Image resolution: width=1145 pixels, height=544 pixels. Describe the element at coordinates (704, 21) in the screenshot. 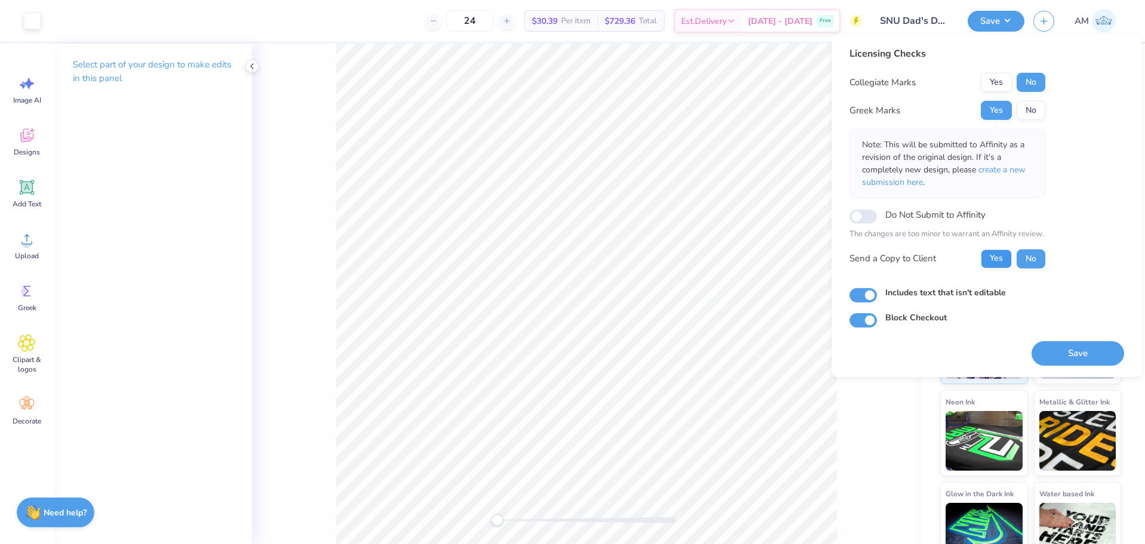

I see `span: Est. Delivery` at that location.